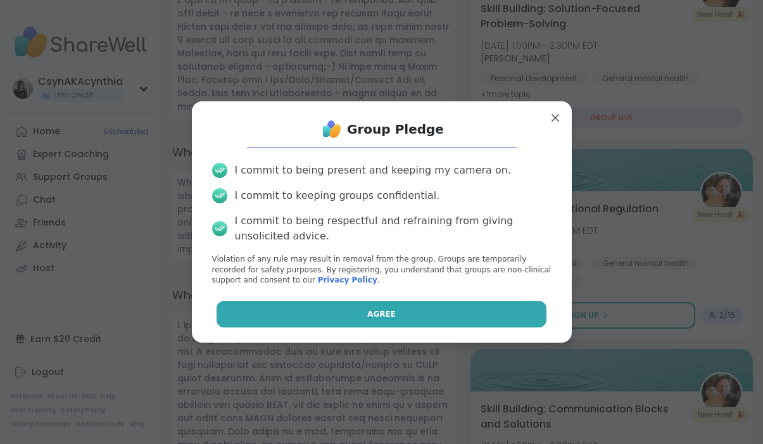 This screenshot has width=763, height=444. I want to click on h1: Group Pledge, so click(395, 129).